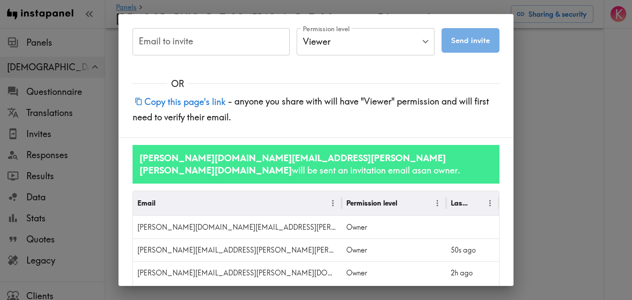 The height and width of the screenshot is (300, 632). What do you see at coordinates (178, 84) in the screenshot?
I see `span: OR` at bounding box center [178, 84].